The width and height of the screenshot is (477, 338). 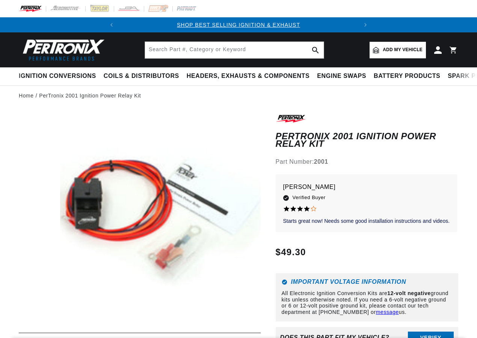 What do you see at coordinates (366, 25) in the screenshot?
I see `button: Translation missing: en.sections.announcements.next_announcement` at bounding box center [366, 25].